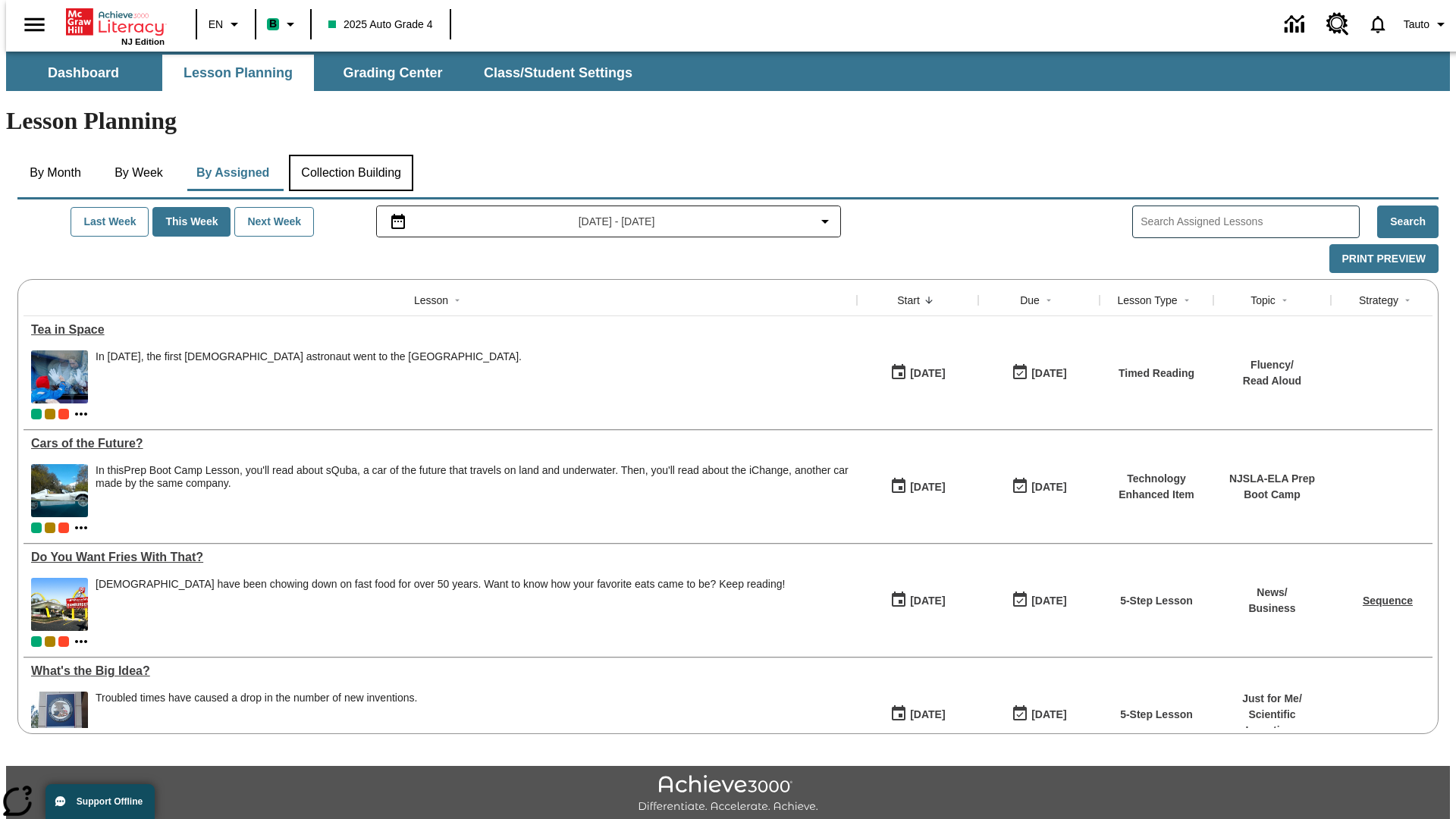  I want to click on button: Support Offline, so click(100, 801).